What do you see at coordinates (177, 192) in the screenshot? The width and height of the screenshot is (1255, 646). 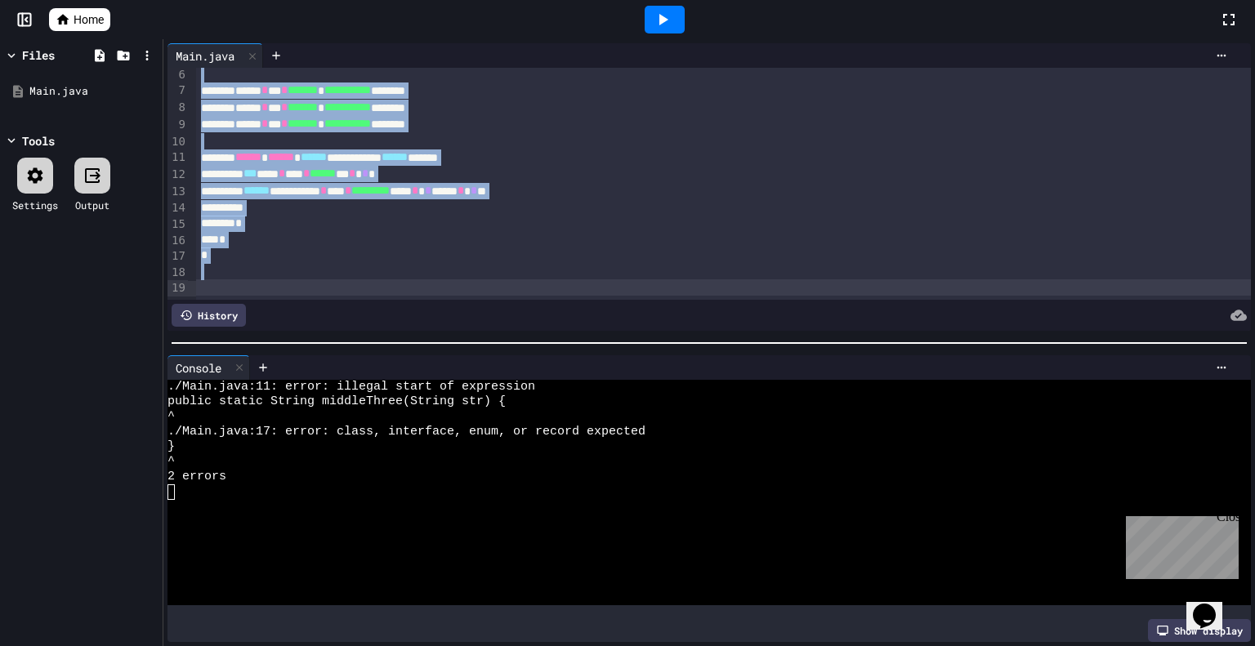 I see `div: 13` at bounding box center [177, 192].